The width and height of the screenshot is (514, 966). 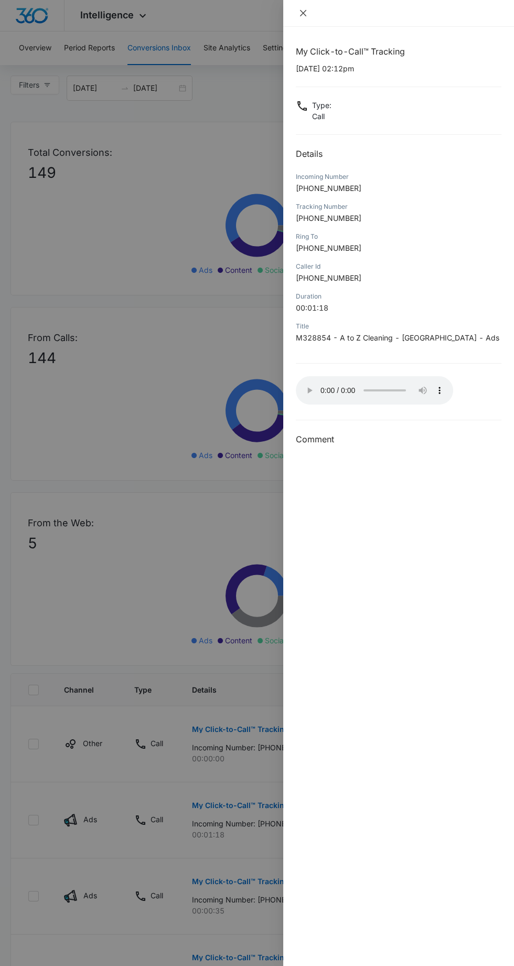 What do you see at coordinates (399, 177) in the screenshot?
I see `div: Incoming Number` at bounding box center [399, 177].